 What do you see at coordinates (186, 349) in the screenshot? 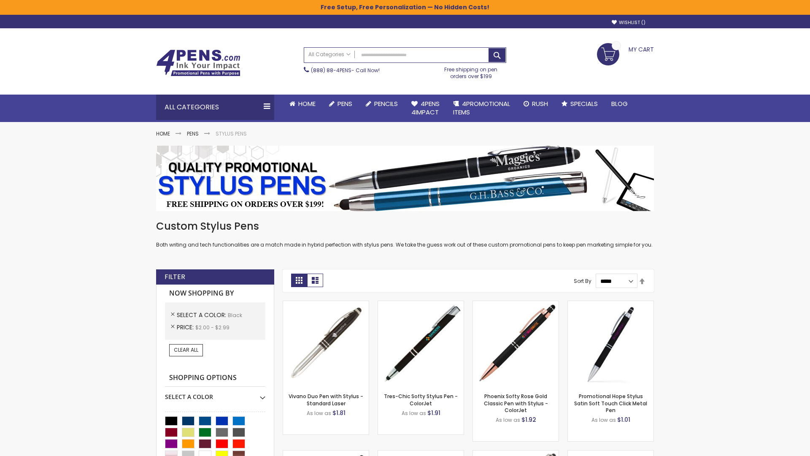
I see `span: Clear All` at bounding box center [186, 349].